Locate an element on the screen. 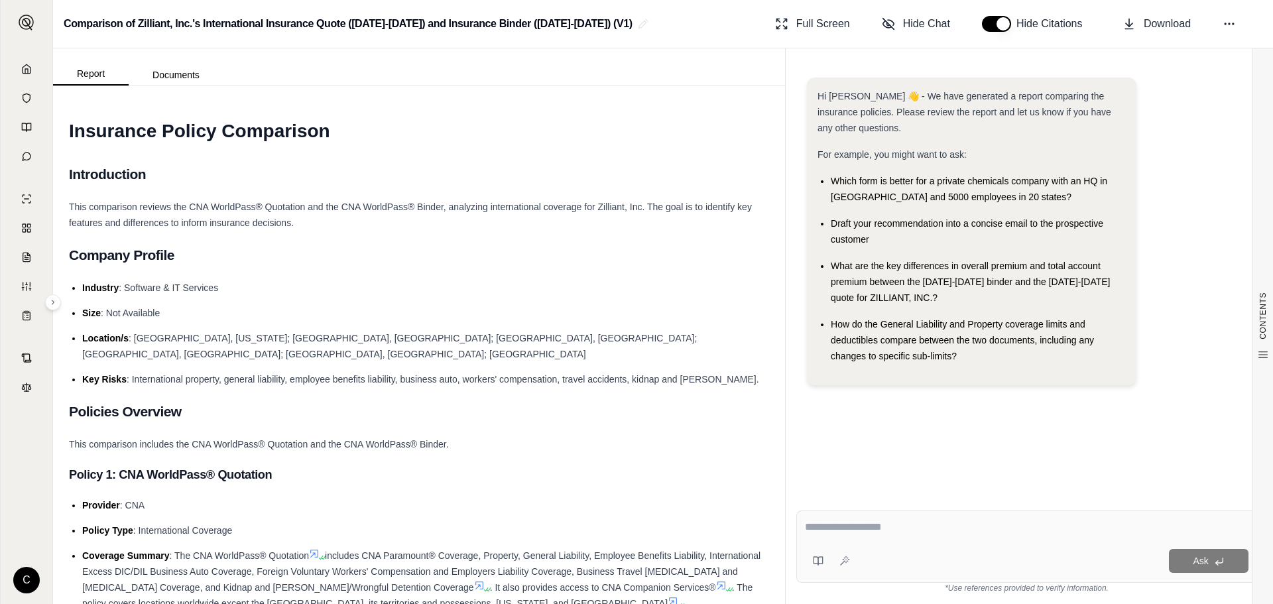  button: Full Screen is located at coordinates (812, 24).